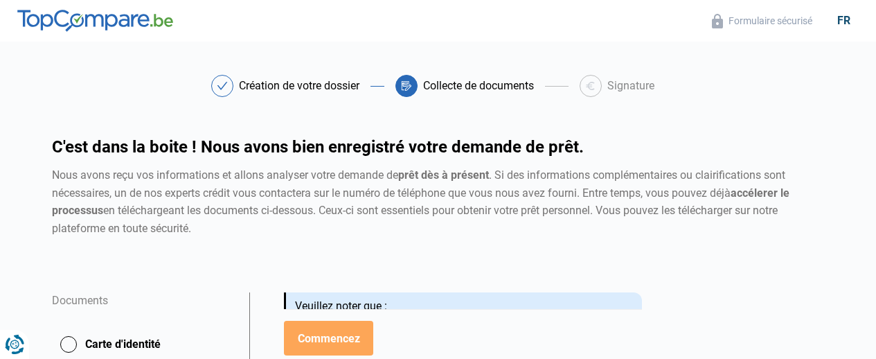  I want to click on div: fr, so click(843, 20).